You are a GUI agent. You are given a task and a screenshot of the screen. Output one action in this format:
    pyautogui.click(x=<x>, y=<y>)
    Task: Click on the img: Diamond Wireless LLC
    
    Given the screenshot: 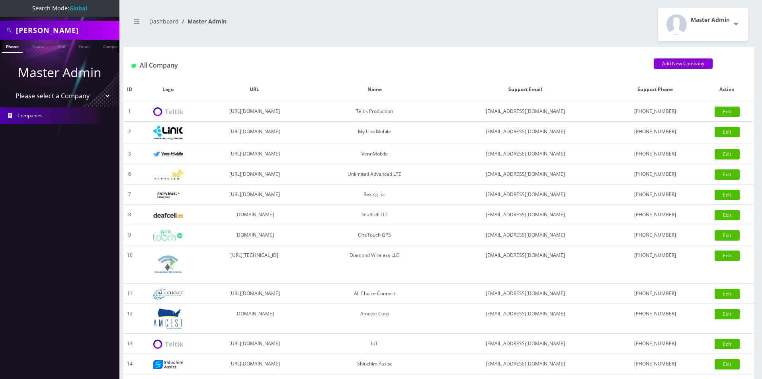 What is the action you would take?
    pyautogui.click(x=168, y=264)
    